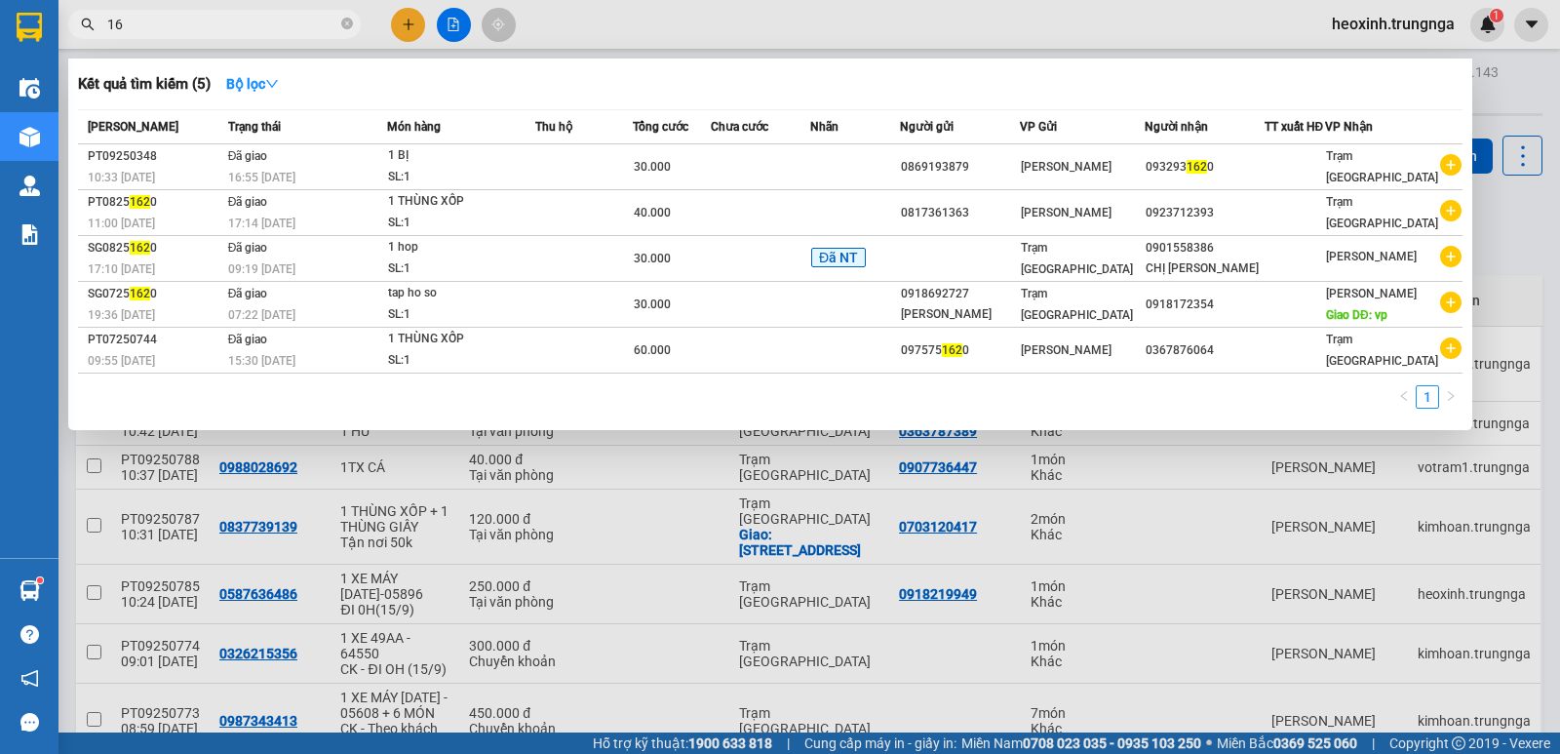 The height and width of the screenshot is (754, 1560). I want to click on sup: 1, so click(40, 580).